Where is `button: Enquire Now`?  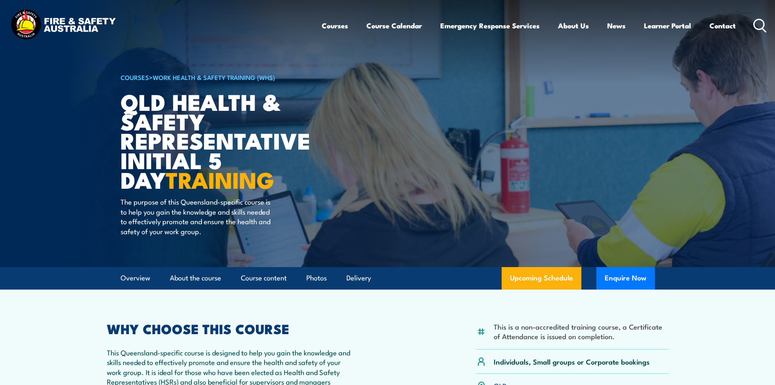
button: Enquire Now is located at coordinates (625, 279).